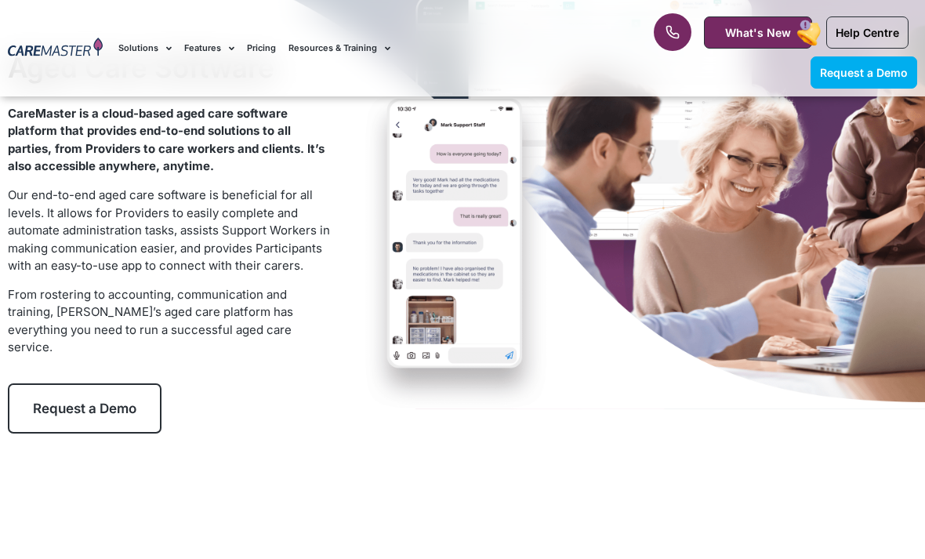 This screenshot has height=559, width=925. What do you see at coordinates (261, 48) in the screenshot?
I see `a: Pricing` at bounding box center [261, 48].